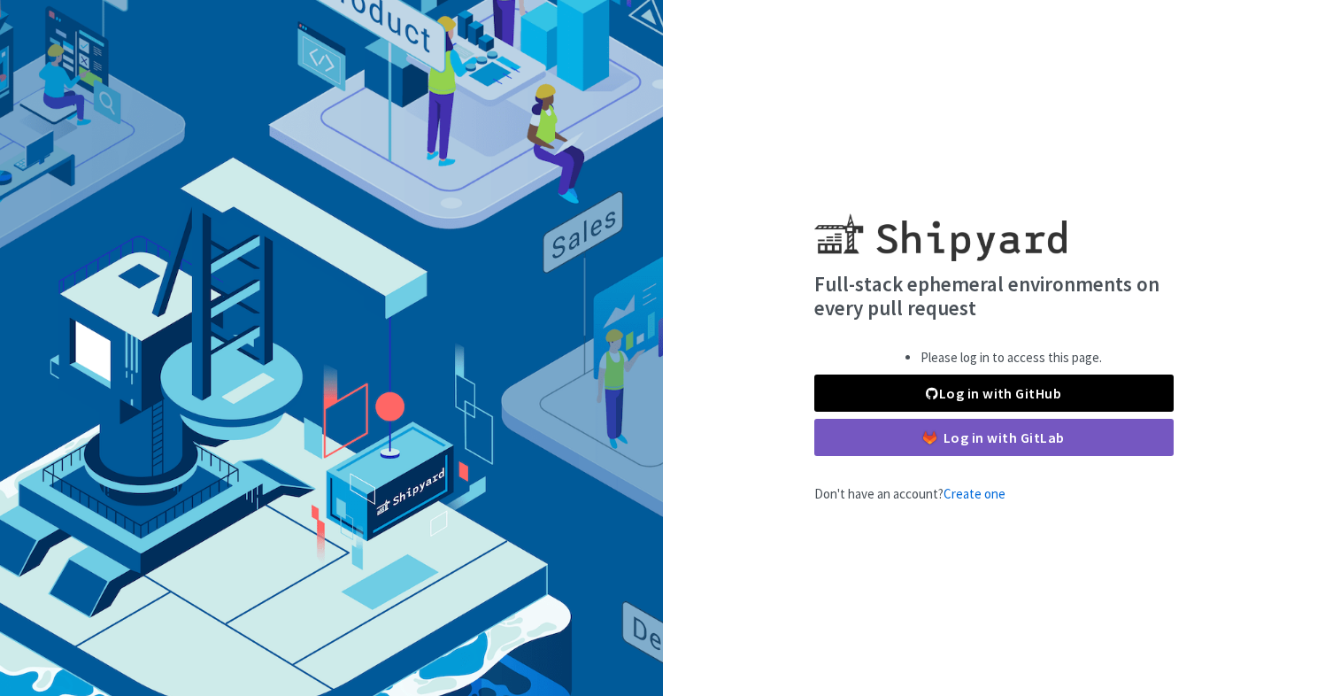 Image resolution: width=1325 pixels, height=696 pixels. I want to click on a: Log in with GitHub, so click(994, 393).